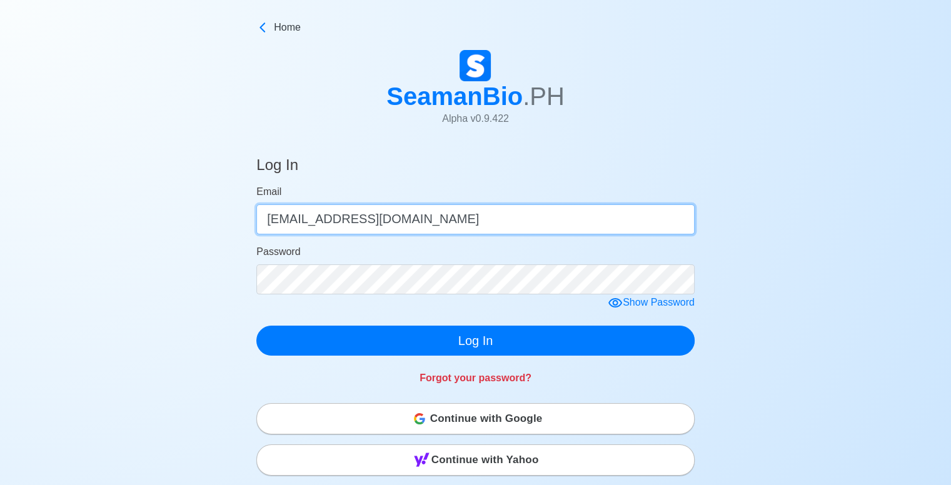 The image size is (951, 485). Describe the element at coordinates (475, 66) in the screenshot. I see `img: Logo` at that location.